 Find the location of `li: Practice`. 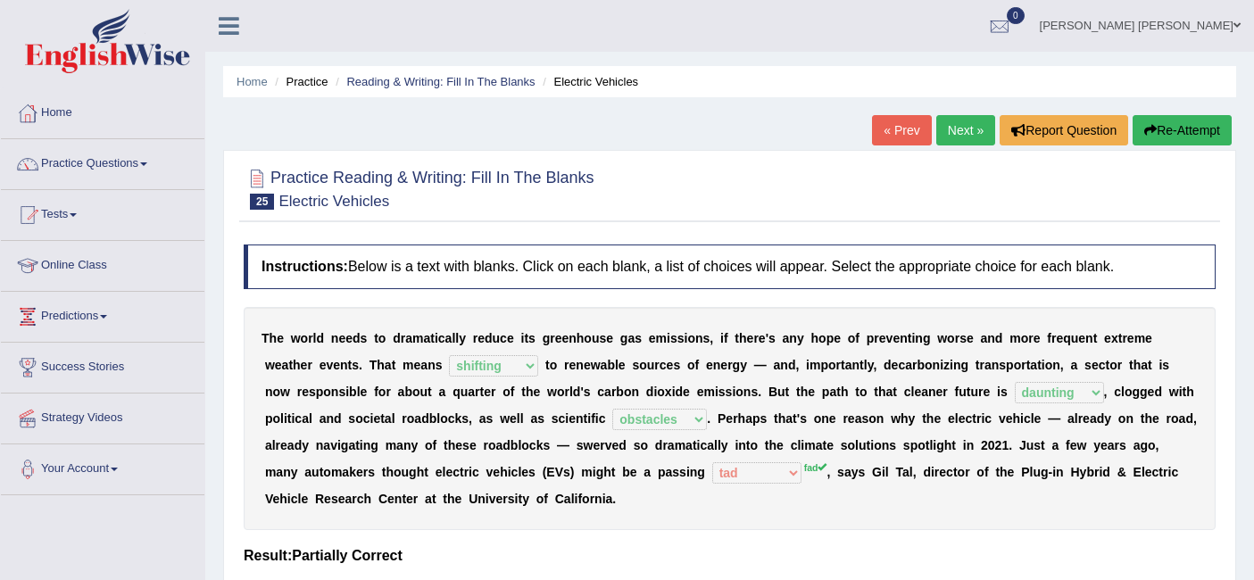

li: Practice is located at coordinates (299, 81).